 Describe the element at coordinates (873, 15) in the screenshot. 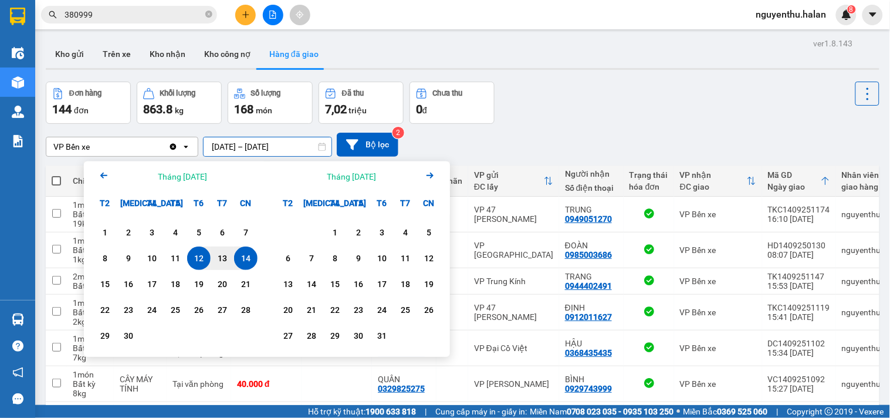

I see `button: caret-down` at that location.